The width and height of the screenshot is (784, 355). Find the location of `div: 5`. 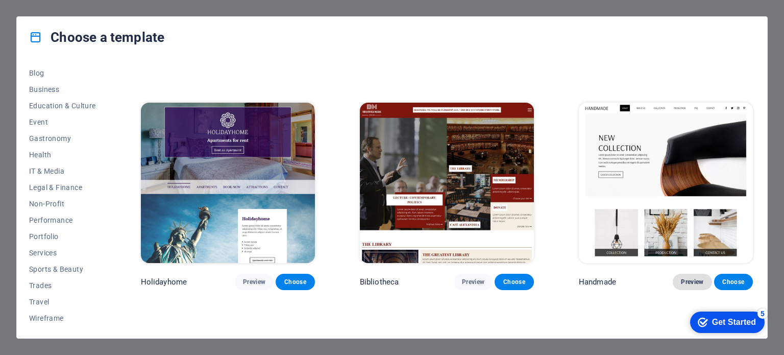

div: 5 is located at coordinates (81, 7).